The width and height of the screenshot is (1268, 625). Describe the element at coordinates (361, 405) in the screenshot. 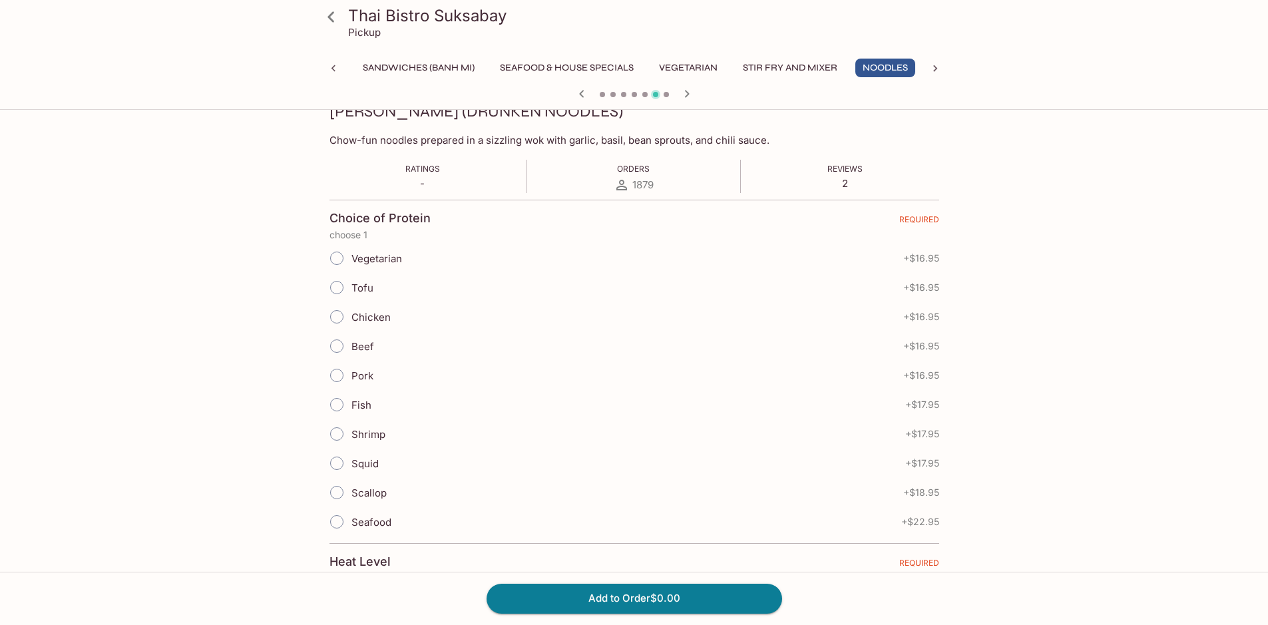

I see `span: Fish` at that location.